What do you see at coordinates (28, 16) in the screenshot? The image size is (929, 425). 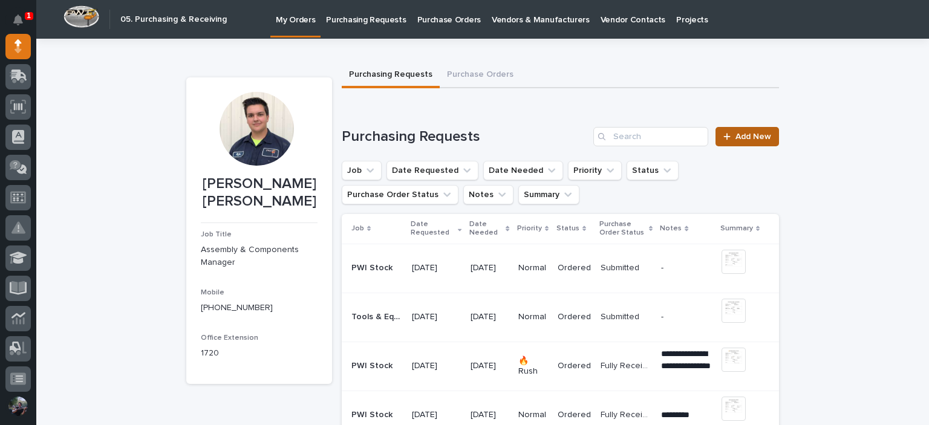 I see `p: 1` at bounding box center [28, 16].